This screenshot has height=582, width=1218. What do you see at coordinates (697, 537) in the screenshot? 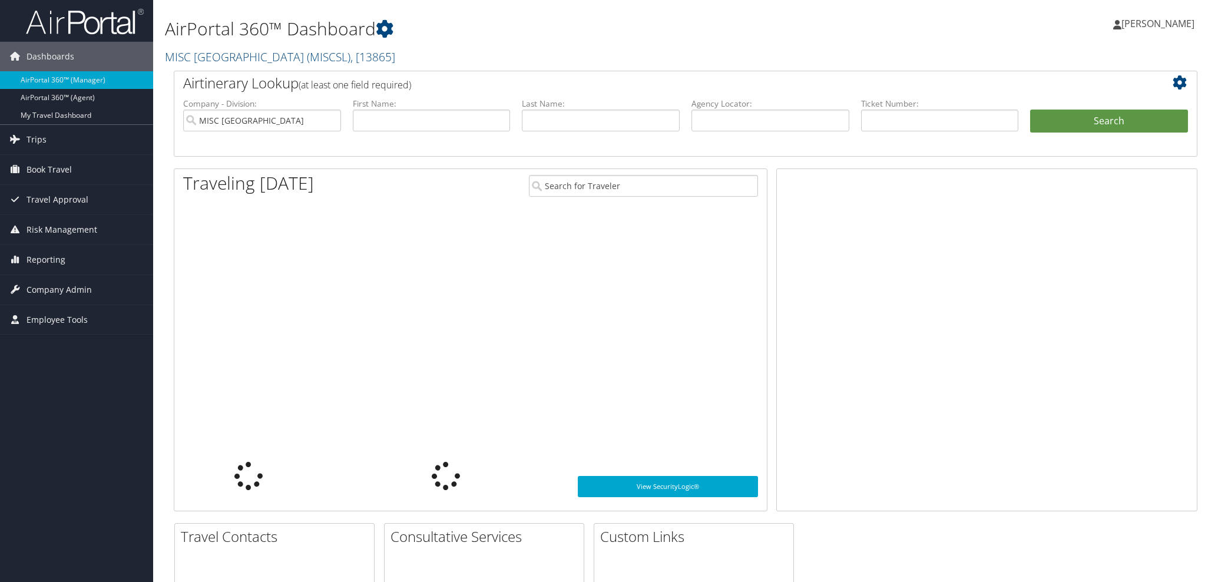
I see `h2: Custom Links` at bounding box center [697, 537].